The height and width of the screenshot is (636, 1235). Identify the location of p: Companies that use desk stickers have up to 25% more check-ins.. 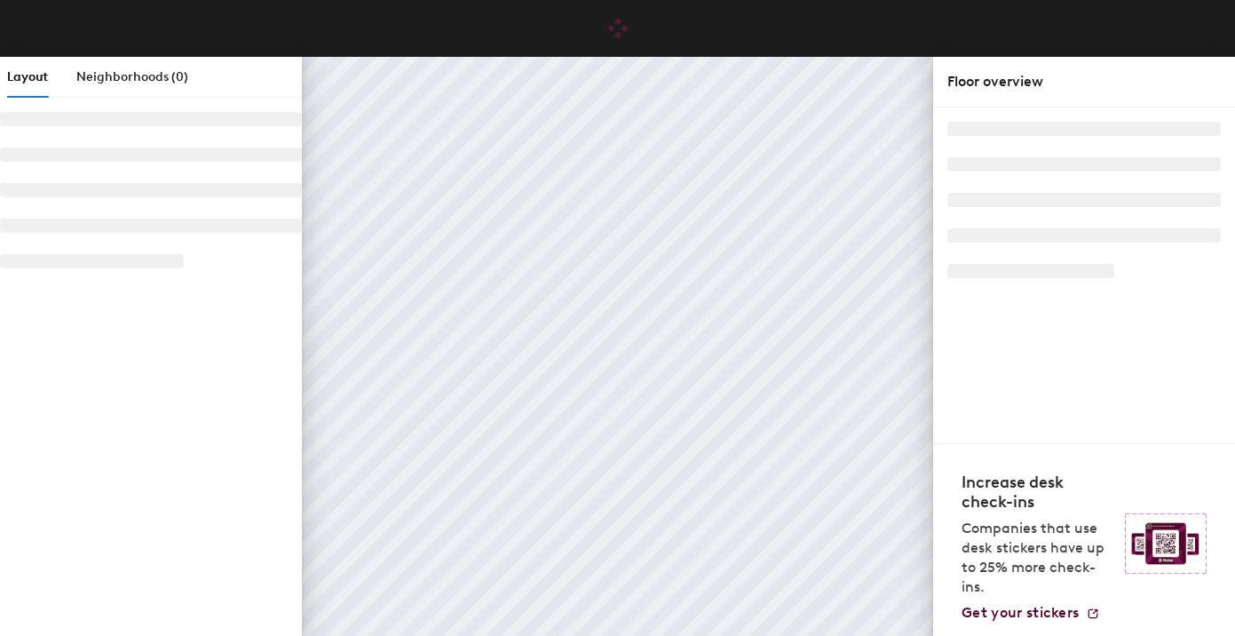
(1038, 557).